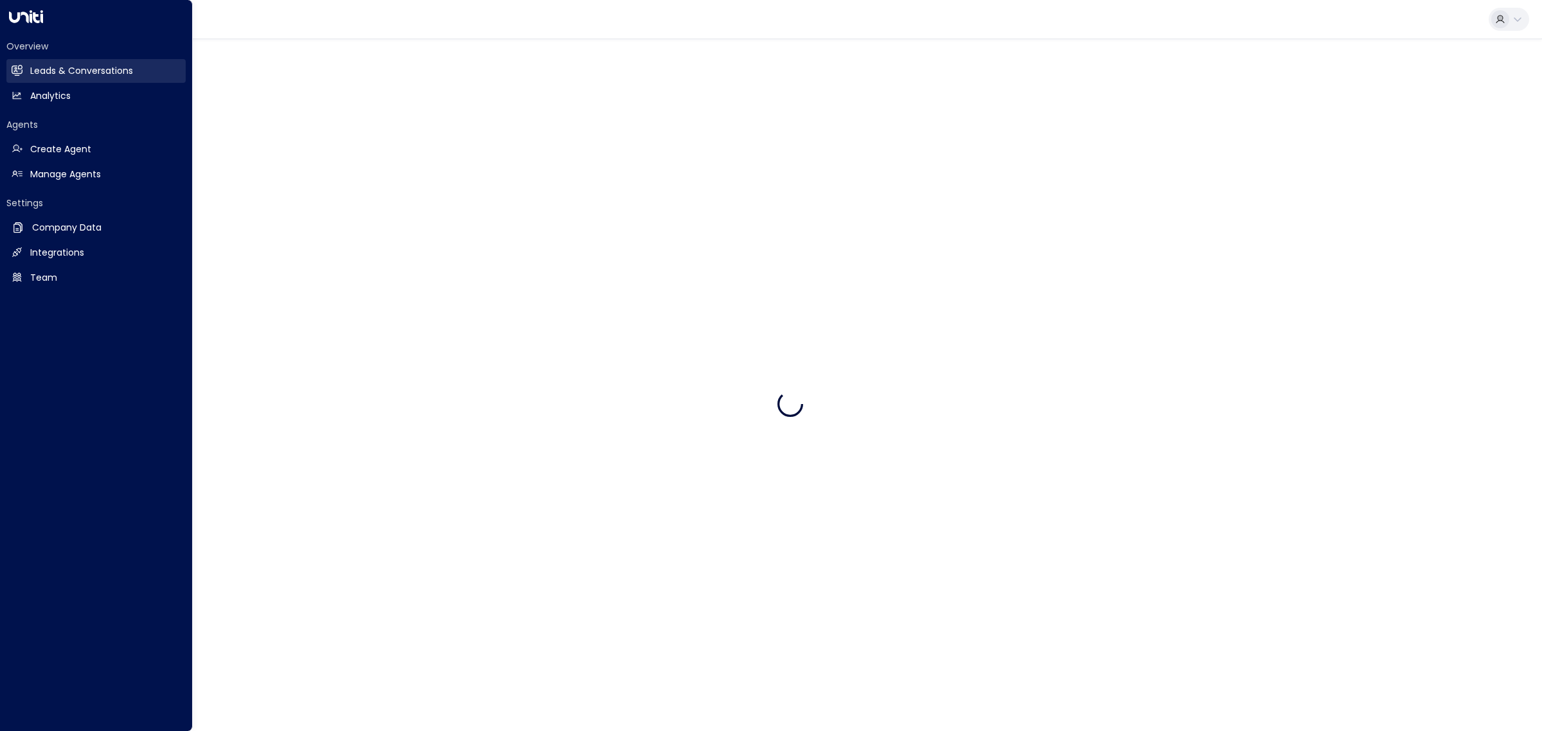  Describe the element at coordinates (96, 203) in the screenshot. I see `h2: Settings` at that location.